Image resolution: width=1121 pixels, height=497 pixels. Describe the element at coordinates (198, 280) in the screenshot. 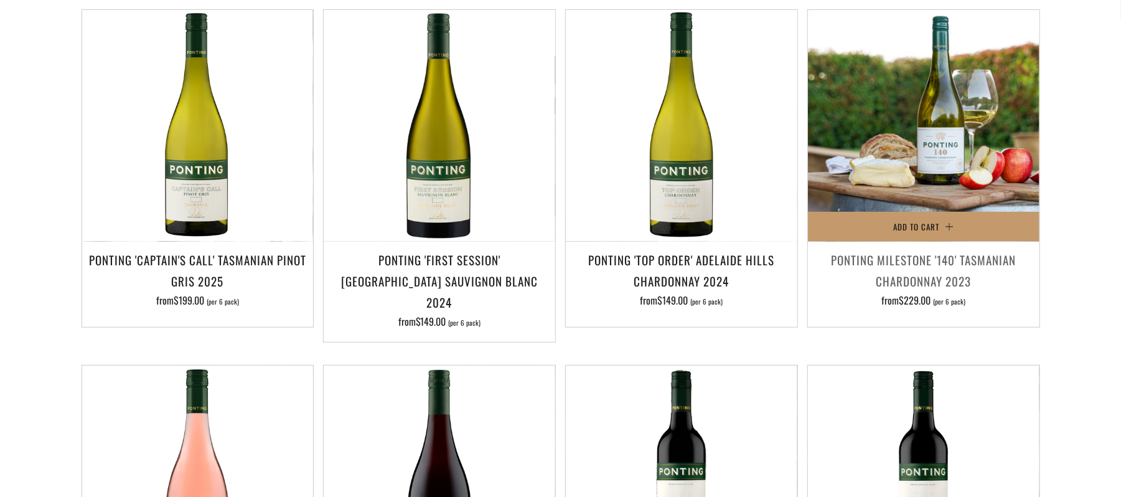

I see `a: Ponting 'Captain's Call' Tasmanian Pinot Gris 2025 from$199.00 (per 6 pack)` at that location.